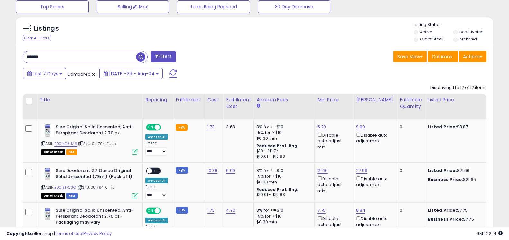 Image resolution: width=509 pixels, height=240 pixels. I want to click on div: $21.66, so click(455, 171).